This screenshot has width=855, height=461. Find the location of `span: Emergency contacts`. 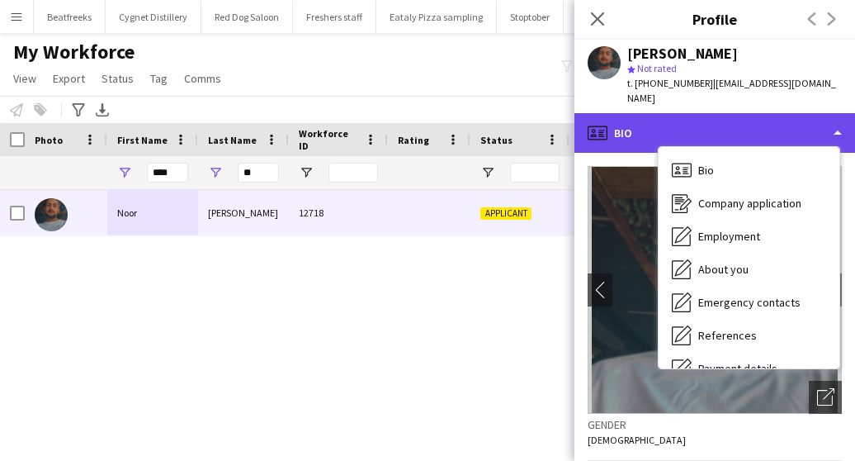

span: Emergency contacts is located at coordinates (749, 302).